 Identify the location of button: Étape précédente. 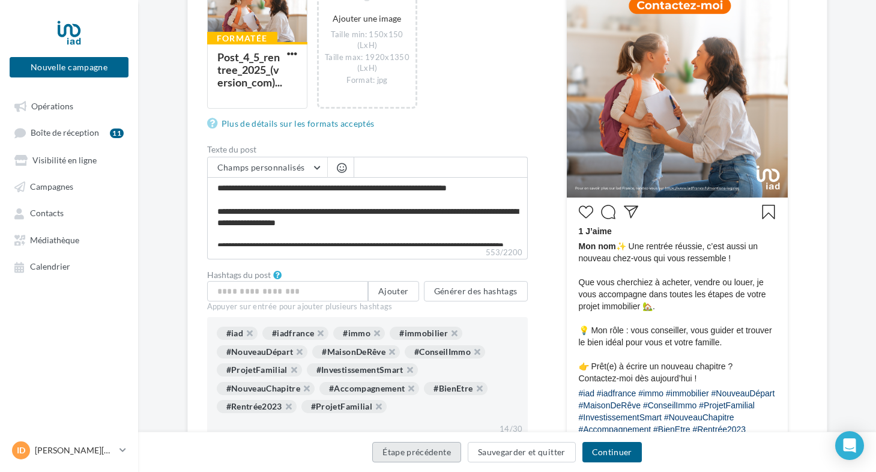
(417, 452).